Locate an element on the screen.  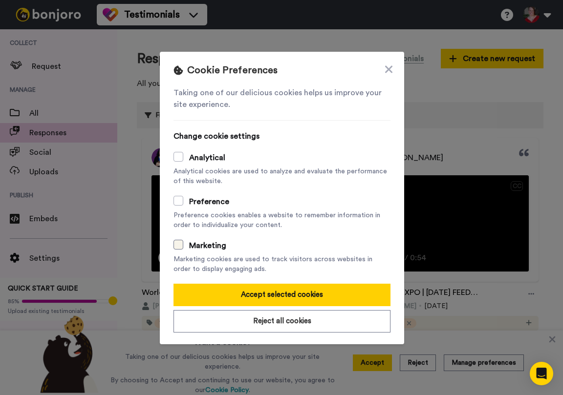
span: Change cookie settings is located at coordinates (282, 136).